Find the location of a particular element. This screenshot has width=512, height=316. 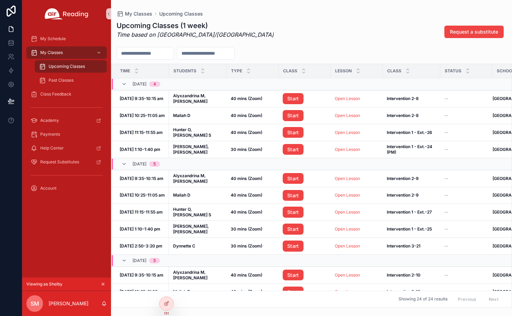

a: Intervention 2-10 is located at coordinates (411, 276).